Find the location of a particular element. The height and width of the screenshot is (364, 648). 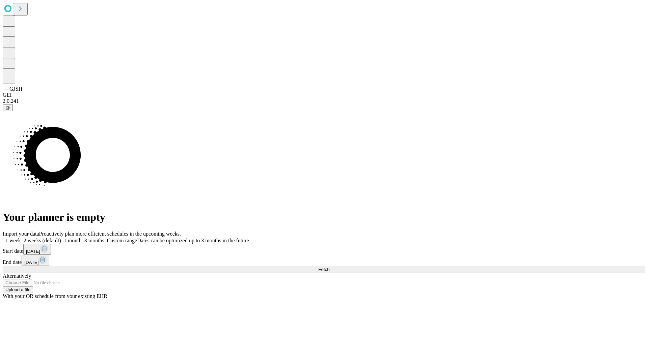

span: 1 month is located at coordinates (73, 241).